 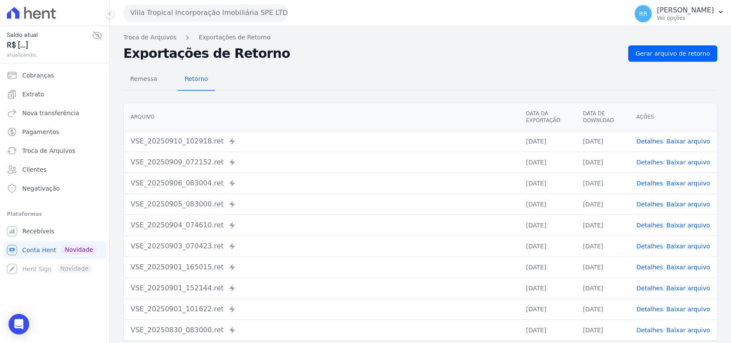 I want to click on span: Pagamentos, so click(x=41, y=132).